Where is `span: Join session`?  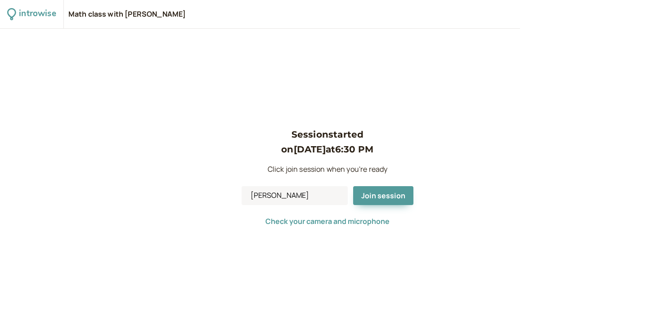 span: Join session is located at coordinates (384, 196).